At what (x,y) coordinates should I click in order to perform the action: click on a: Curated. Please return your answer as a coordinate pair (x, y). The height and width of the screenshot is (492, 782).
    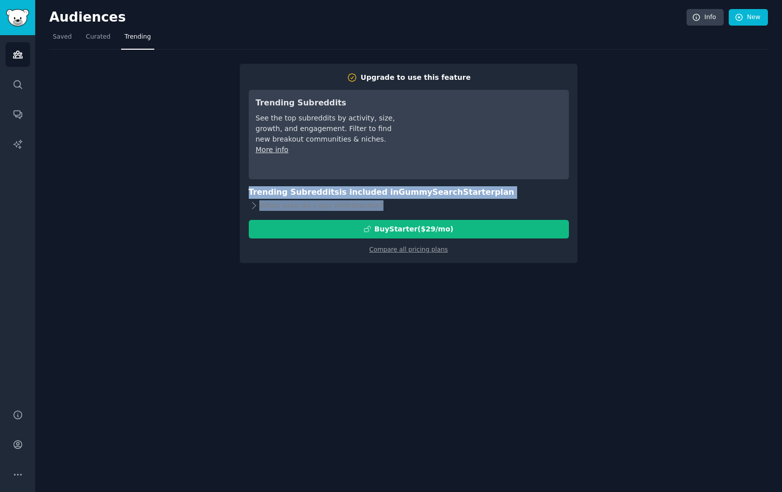
    Looking at the image, I should click on (98, 39).